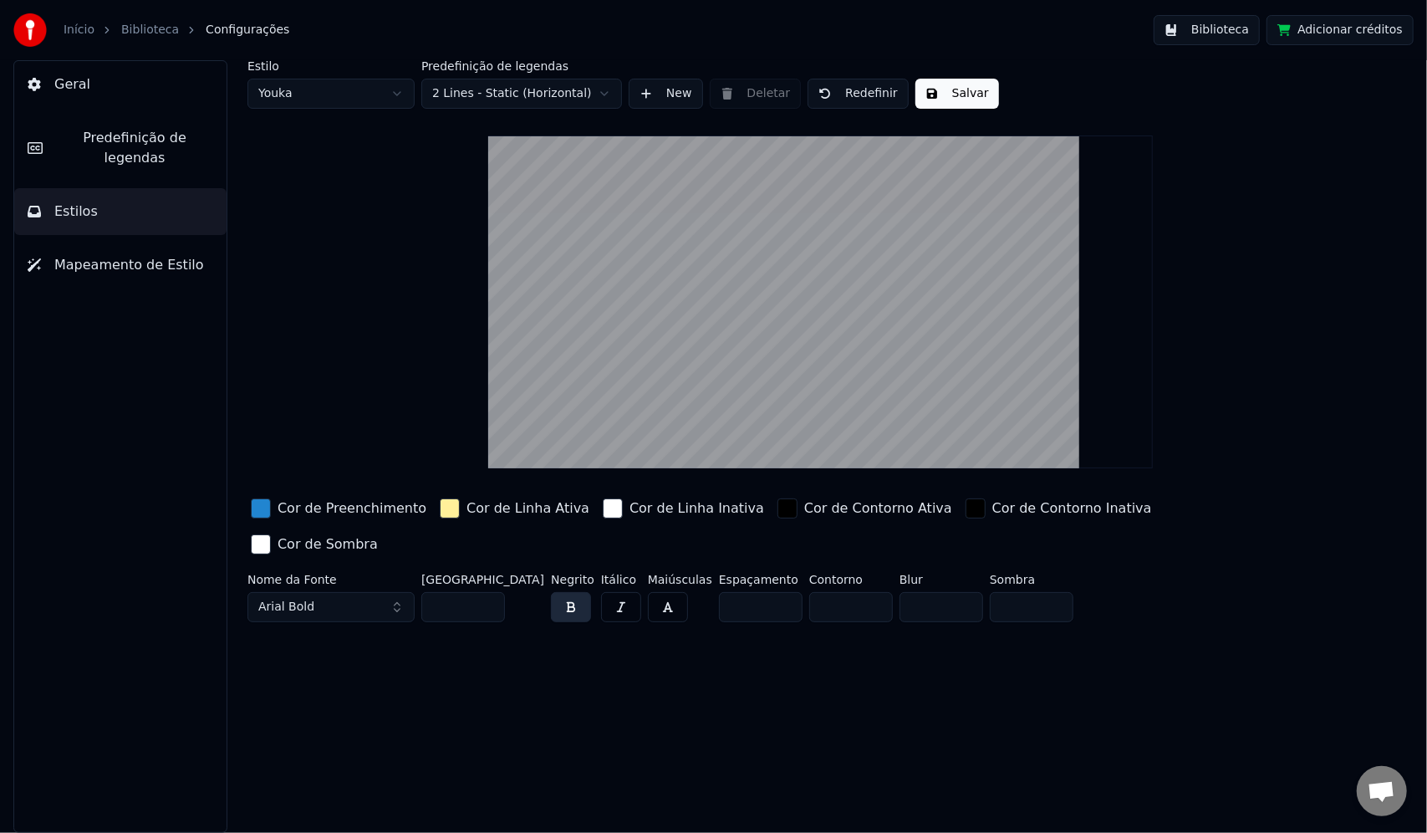  What do you see at coordinates (878, 508) in the screenshot?
I see `div: Cor de Contorno Ativa` at bounding box center [878, 508].